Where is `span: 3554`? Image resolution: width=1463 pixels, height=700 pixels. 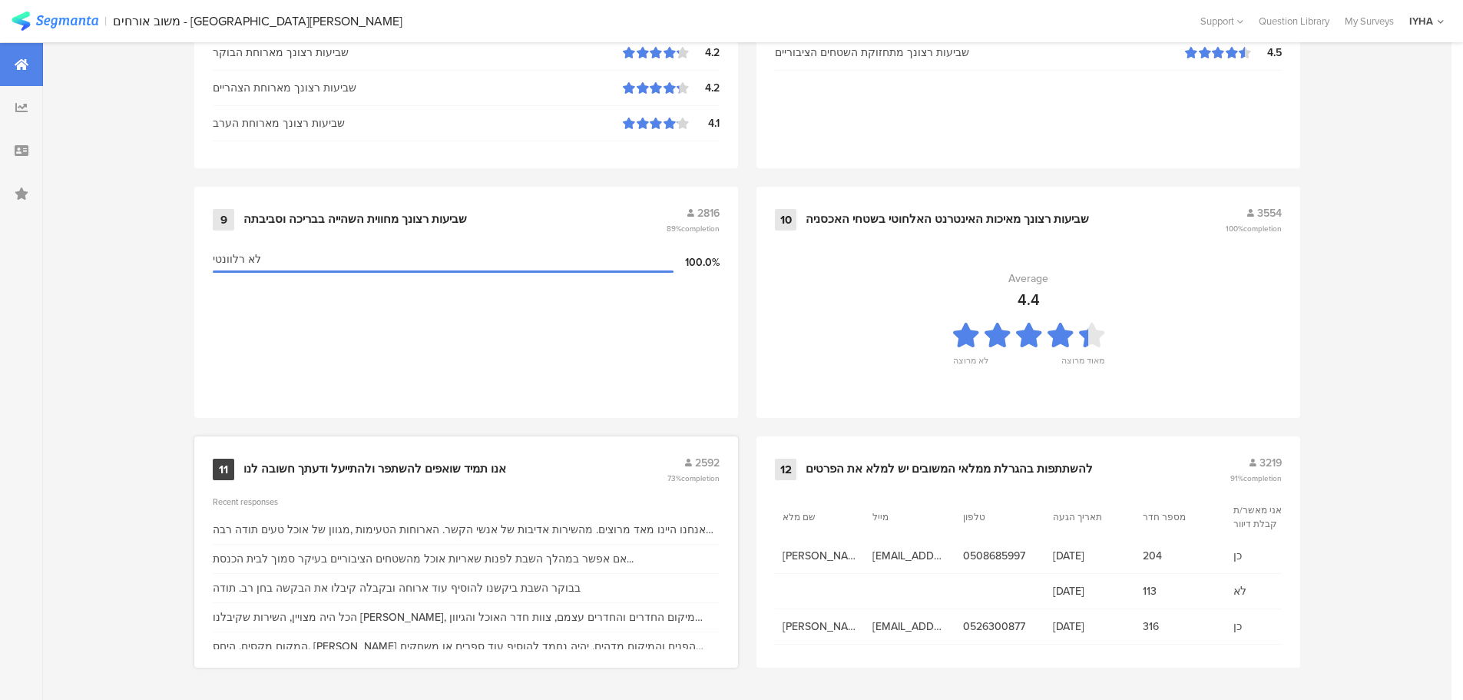
span: 3554 is located at coordinates (1270, 213).